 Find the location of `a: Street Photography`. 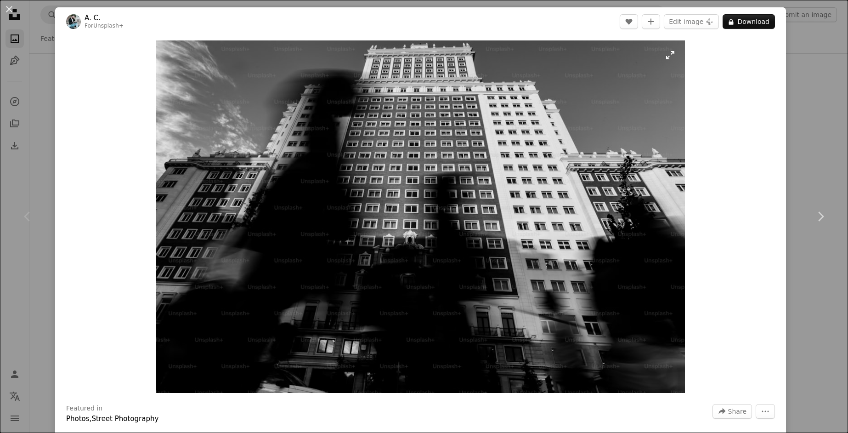

a: Street Photography is located at coordinates (125, 419).